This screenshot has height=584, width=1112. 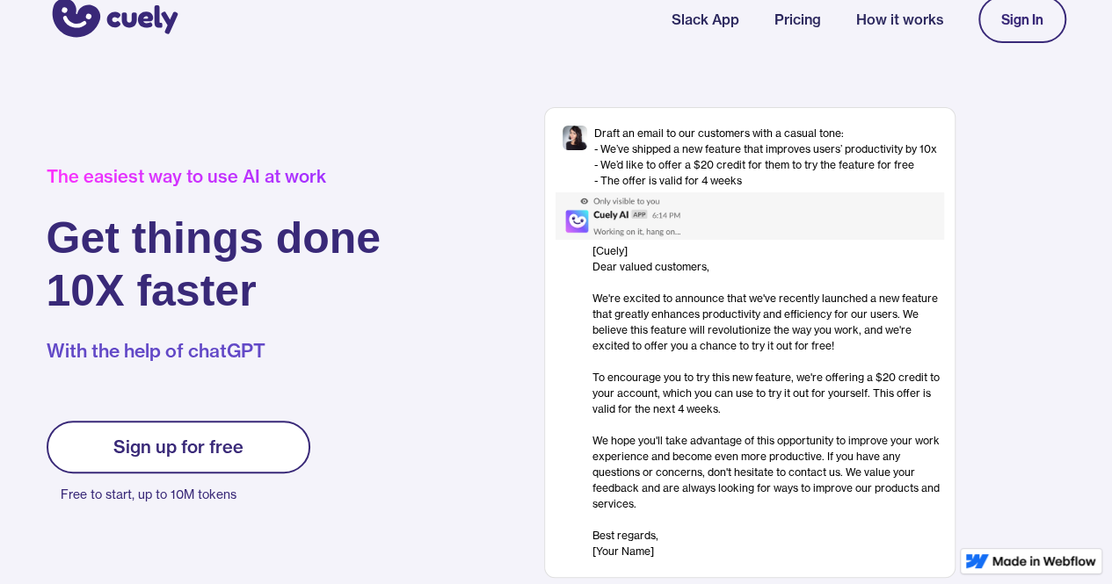 I want to click on p: With the help of chatGPT, so click(x=214, y=352).